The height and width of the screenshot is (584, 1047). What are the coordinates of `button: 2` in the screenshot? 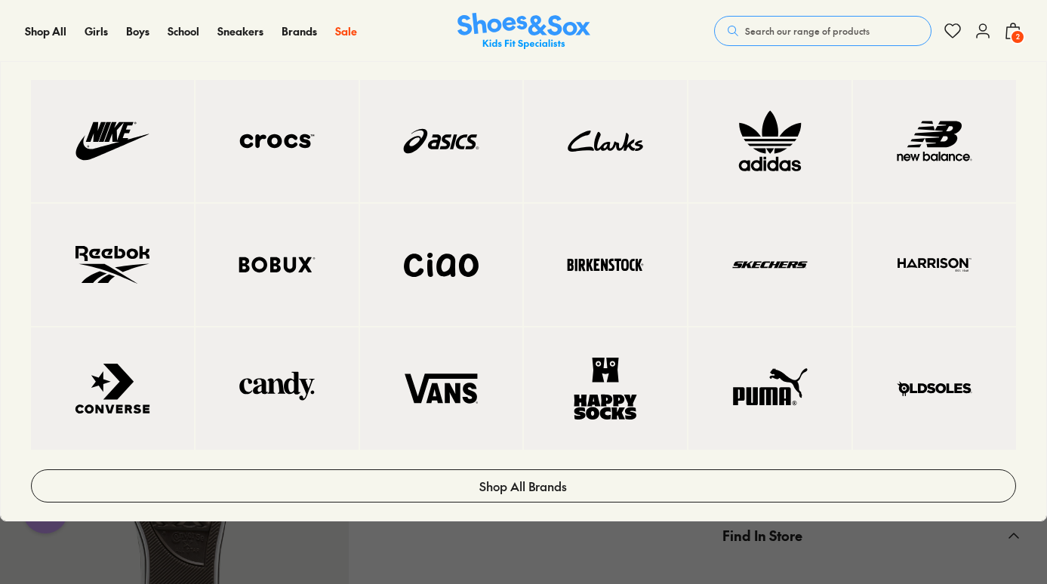 It's located at (1013, 31).